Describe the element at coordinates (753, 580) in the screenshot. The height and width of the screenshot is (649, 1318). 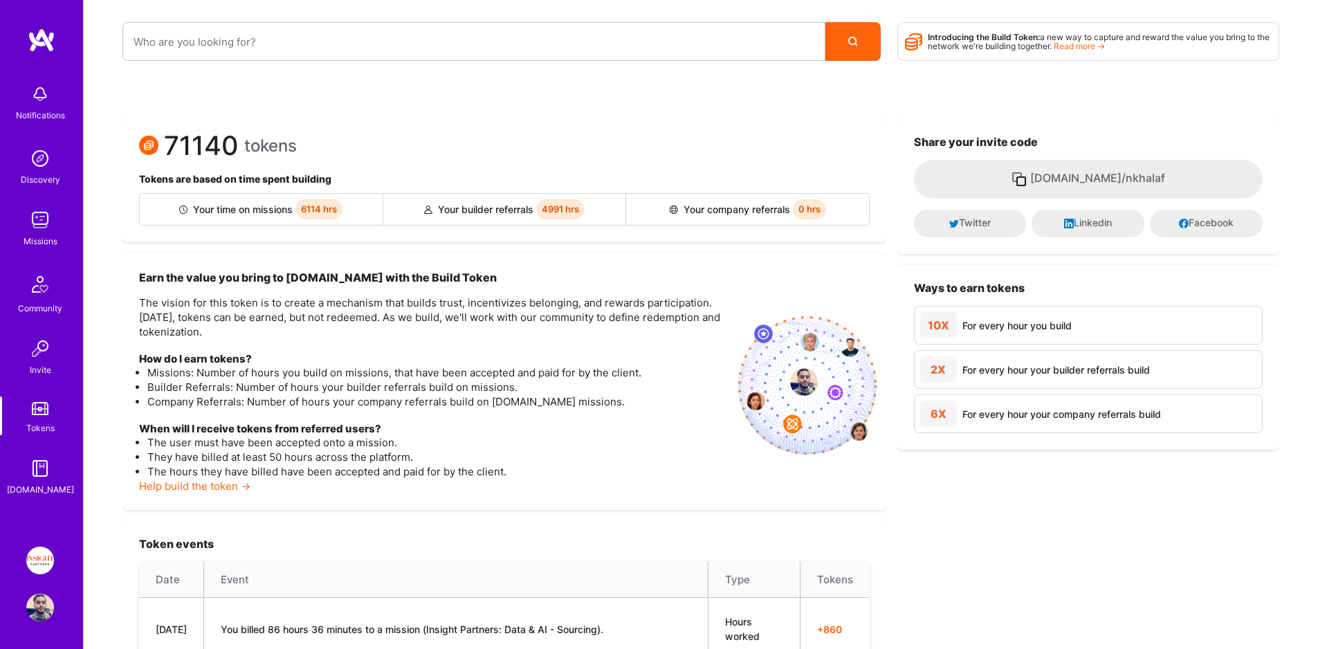
I see `th: Type` at that location.